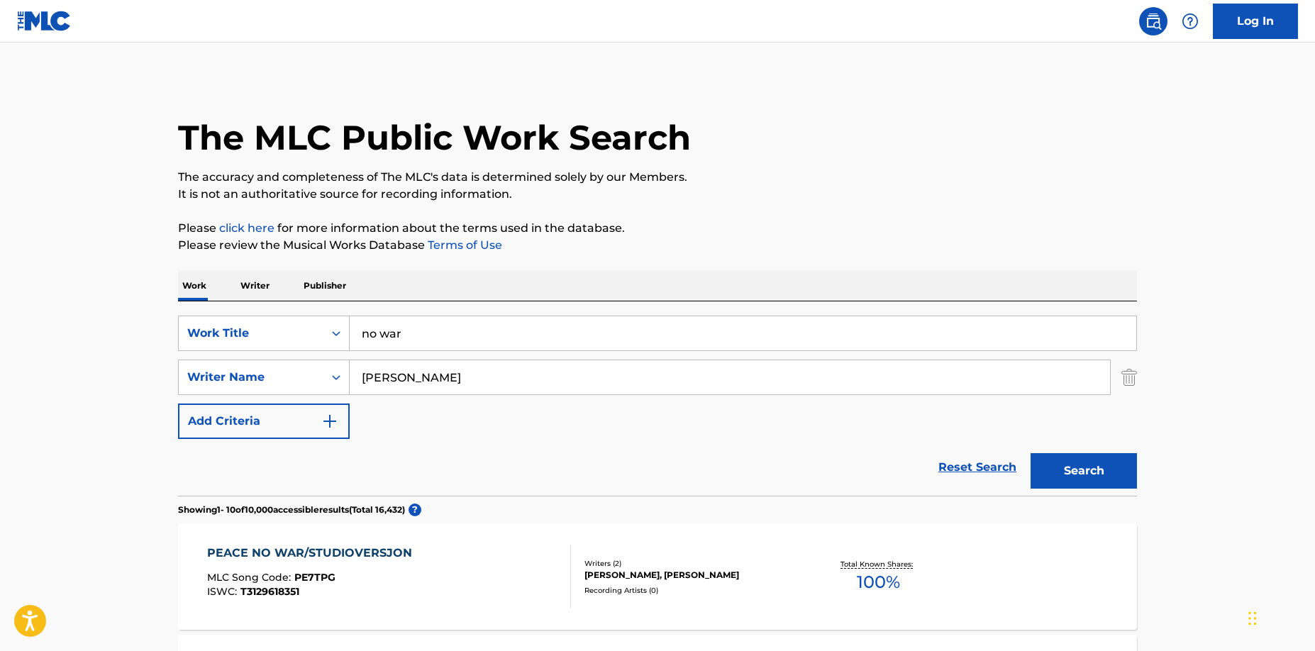  What do you see at coordinates (1190, 21) in the screenshot?
I see `div: Help` at bounding box center [1190, 21].